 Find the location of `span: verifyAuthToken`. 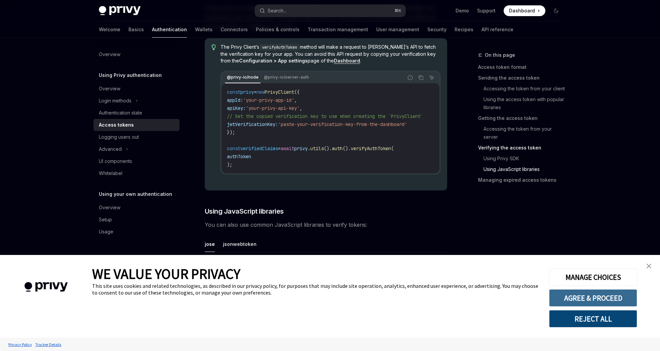

span: verifyAuthToken is located at coordinates (371, 149).